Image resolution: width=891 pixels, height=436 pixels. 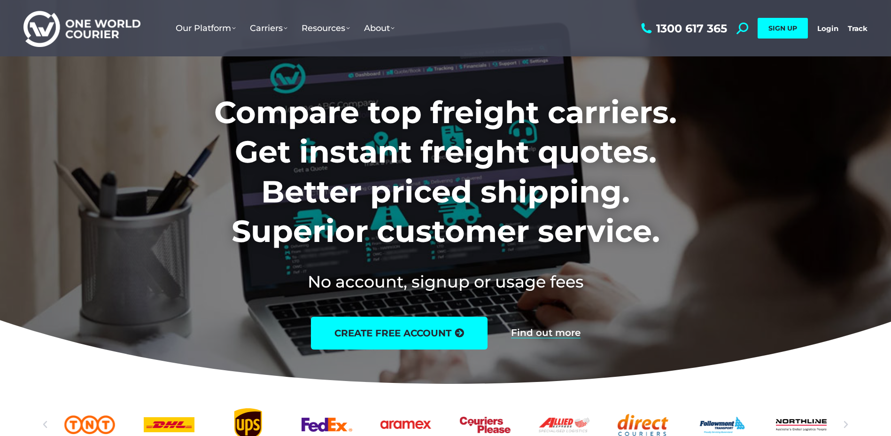 I want to click on a: SIGN UP, so click(x=782, y=28).